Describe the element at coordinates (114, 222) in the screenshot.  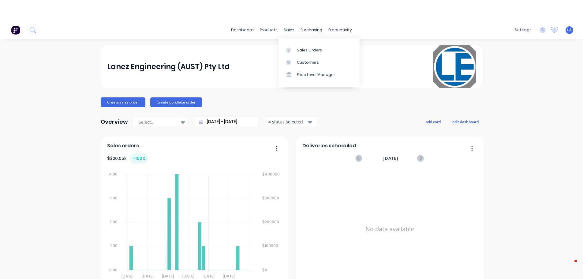
I see `tspan: 2.00` at that location.